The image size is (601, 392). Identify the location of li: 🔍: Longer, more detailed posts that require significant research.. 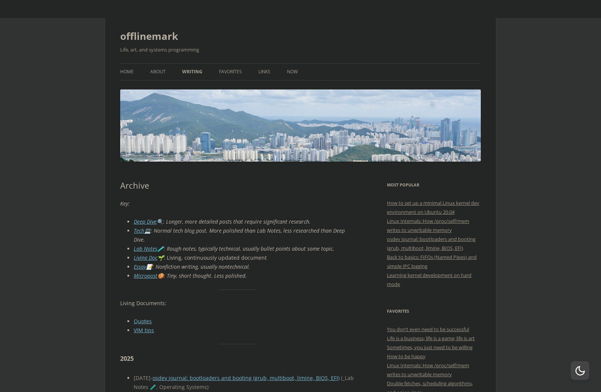
(244, 222).